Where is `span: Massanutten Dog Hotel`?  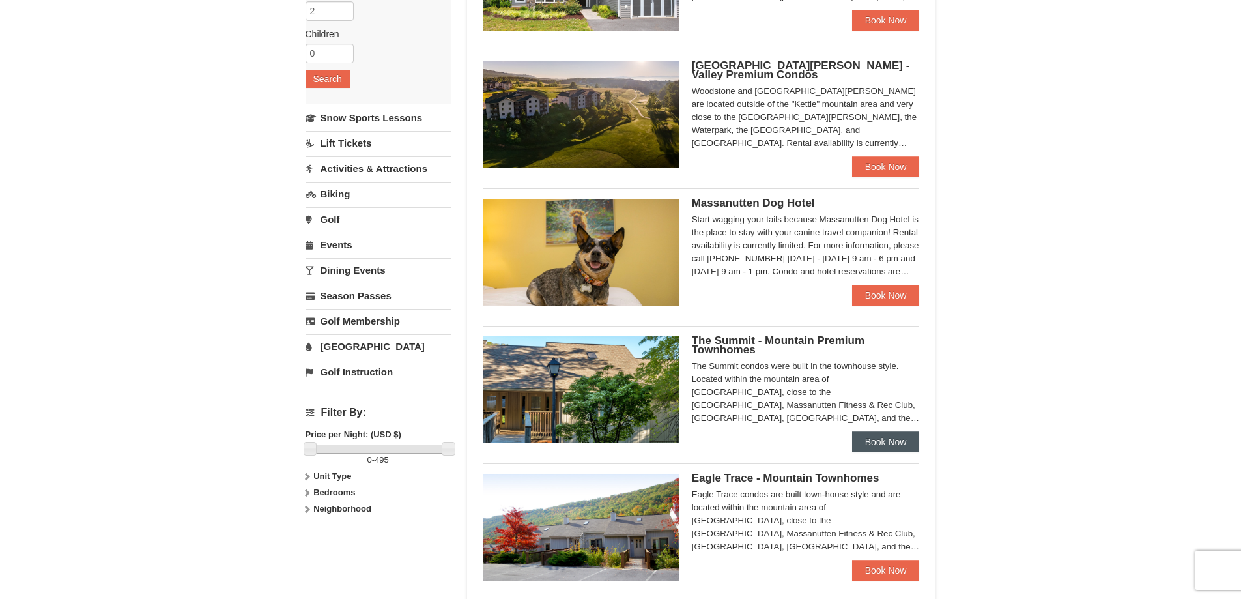 span: Massanutten Dog Hotel is located at coordinates (753, 203).